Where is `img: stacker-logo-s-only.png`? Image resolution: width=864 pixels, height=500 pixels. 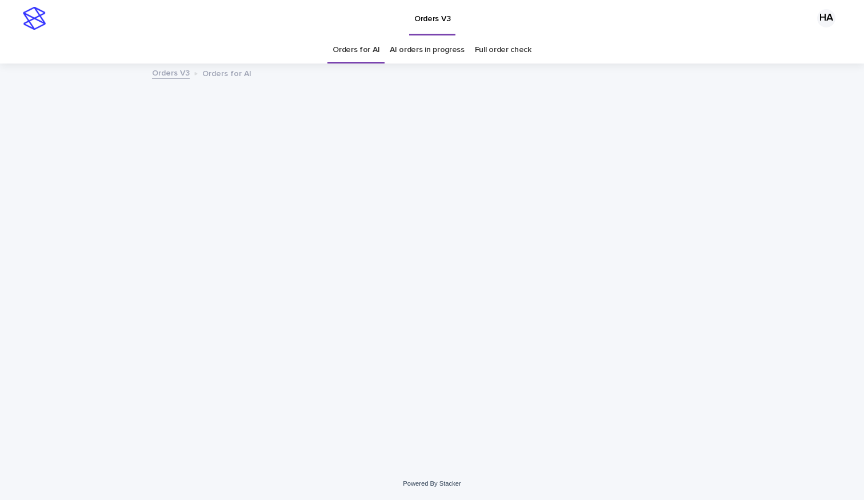 img: stacker-logo-s-only.png is located at coordinates (34, 18).